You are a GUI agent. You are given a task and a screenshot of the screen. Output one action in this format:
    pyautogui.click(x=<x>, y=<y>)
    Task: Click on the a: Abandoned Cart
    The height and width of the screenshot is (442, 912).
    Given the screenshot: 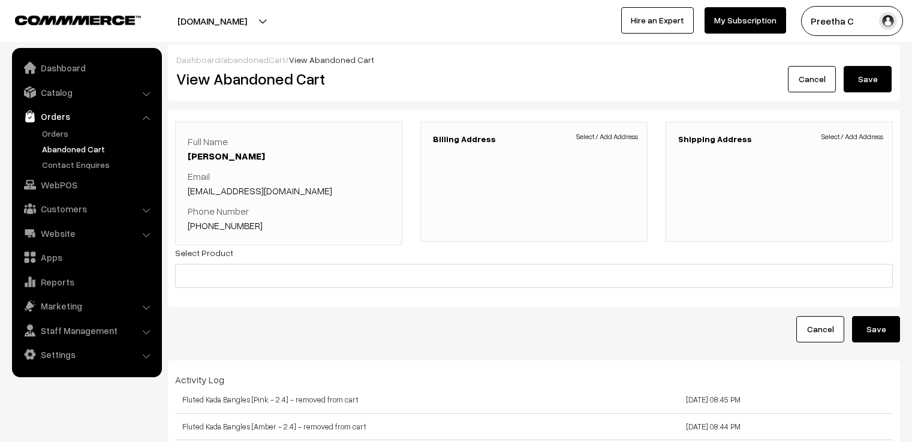 What is the action you would take?
    pyautogui.click(x=98, y=149)
    